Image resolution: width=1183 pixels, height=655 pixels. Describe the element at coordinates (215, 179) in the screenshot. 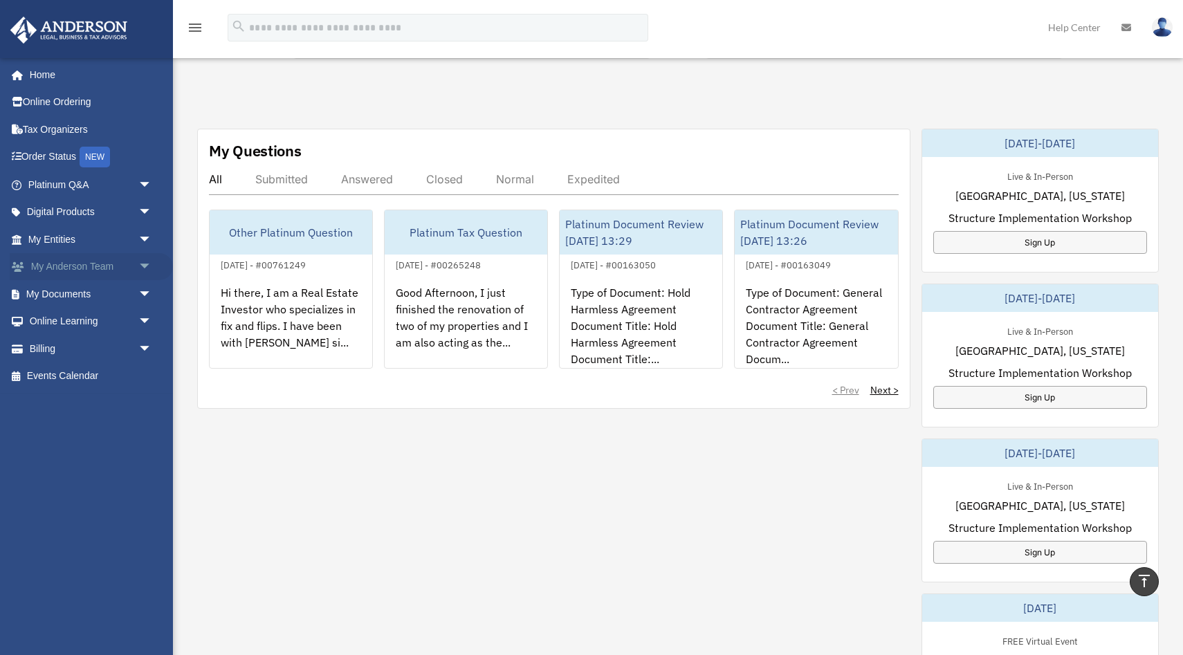

I see `div: All` at that location.